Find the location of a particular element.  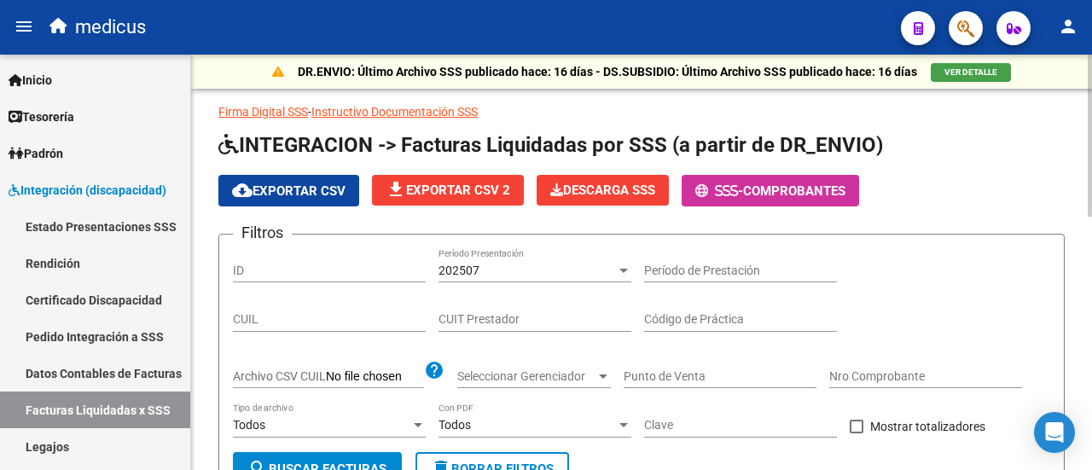

mat-icon: person is located at coordinates (1068, 26).